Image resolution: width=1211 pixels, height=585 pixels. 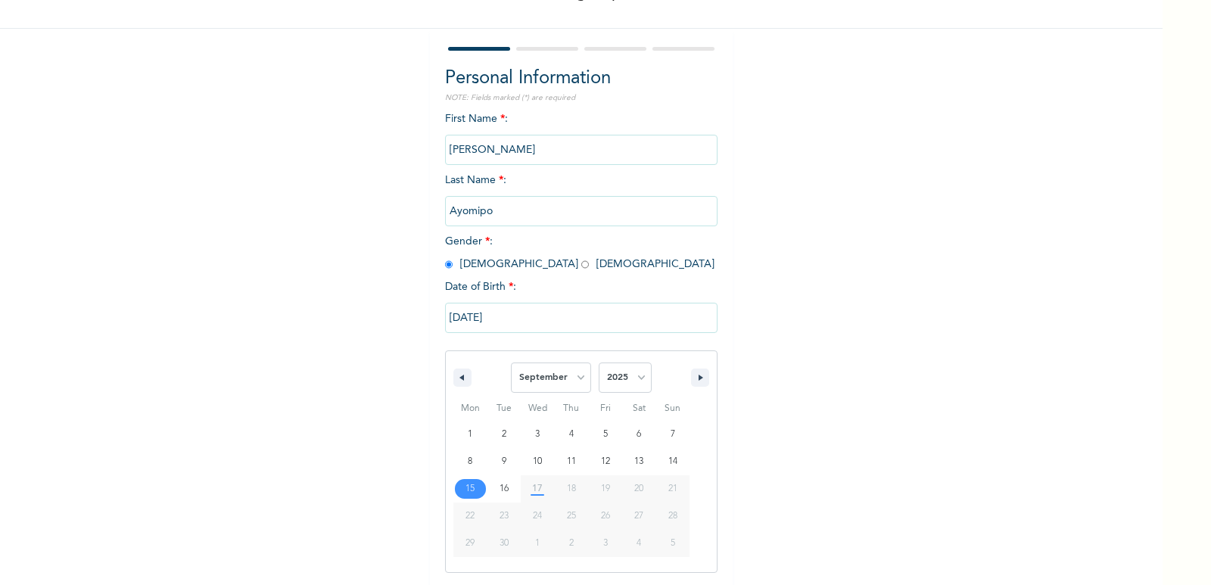 I want to click on span: 12, so click(x=606, y=462).